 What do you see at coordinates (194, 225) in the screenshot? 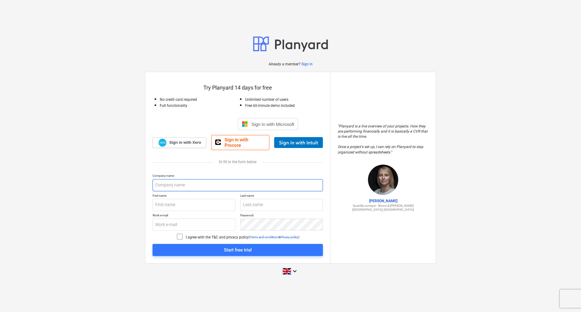
I see `input: Work e-mail` at bounding box center [194, 225].